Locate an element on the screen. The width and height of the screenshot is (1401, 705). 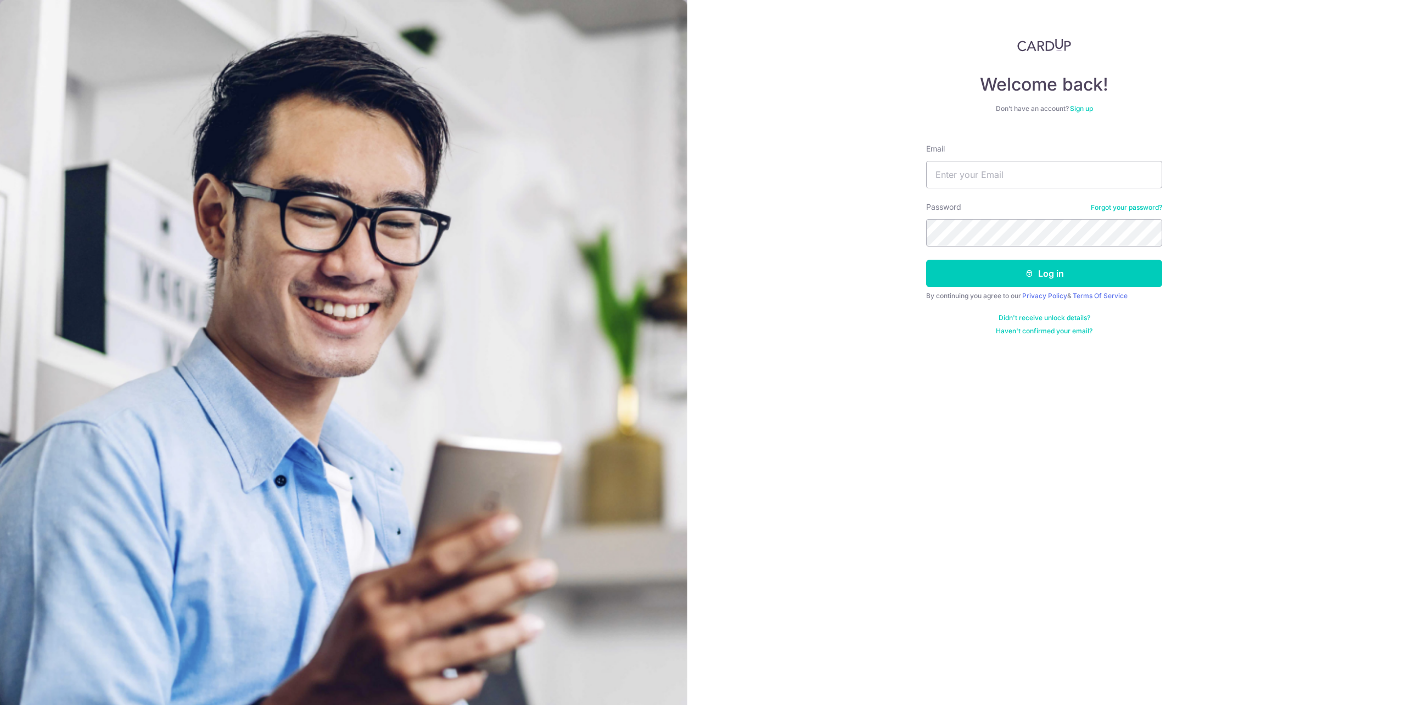
a: Didn't receive unlock details? is located at coordinates (1044, 318).